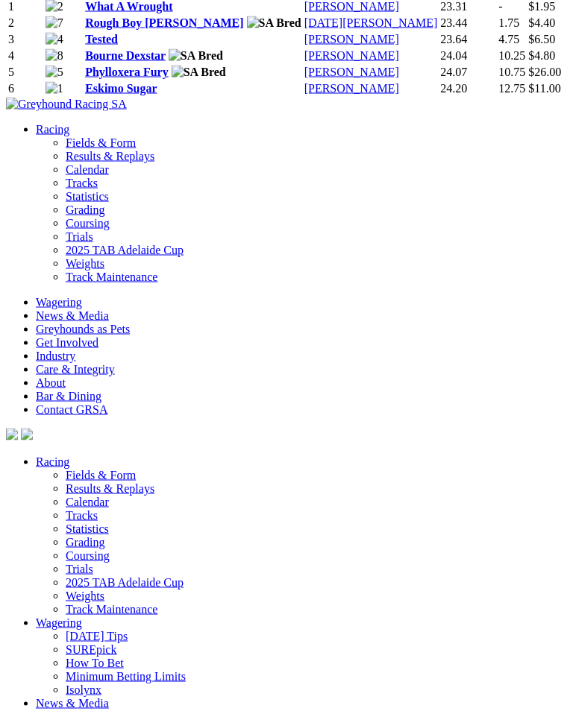 The image size is (573, 711). Describe the element at coordinates (125, 55) in the screenshot. I see `a: Bourne Dexstar` at that location.